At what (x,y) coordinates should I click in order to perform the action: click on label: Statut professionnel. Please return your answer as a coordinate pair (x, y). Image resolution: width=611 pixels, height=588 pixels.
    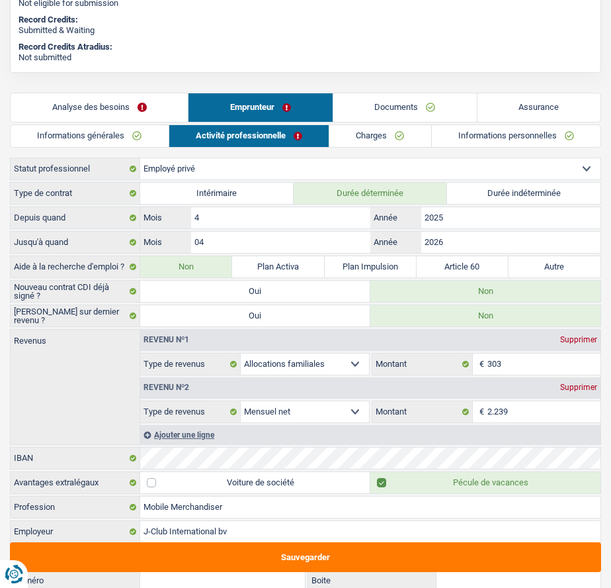
    Looking at the image, I should click on (75, 169).